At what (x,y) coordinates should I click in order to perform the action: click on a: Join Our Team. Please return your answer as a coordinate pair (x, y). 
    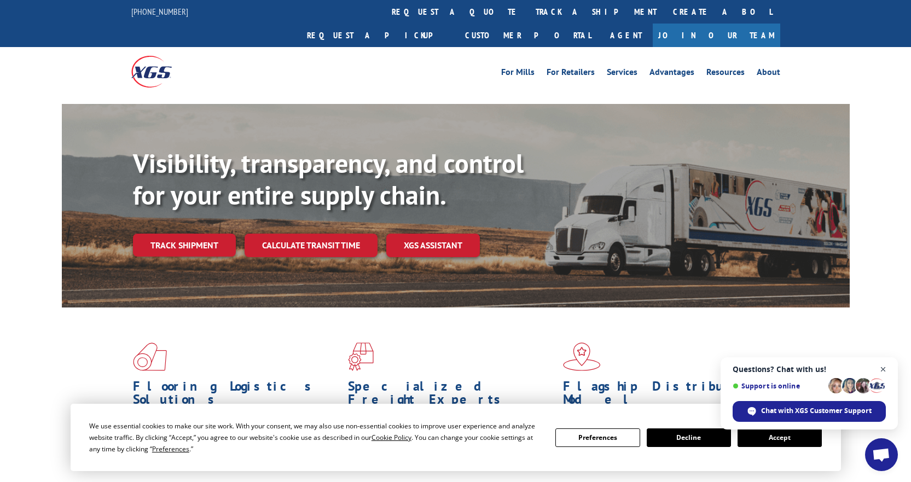
    Looking at the image, I should click on (716, 35).